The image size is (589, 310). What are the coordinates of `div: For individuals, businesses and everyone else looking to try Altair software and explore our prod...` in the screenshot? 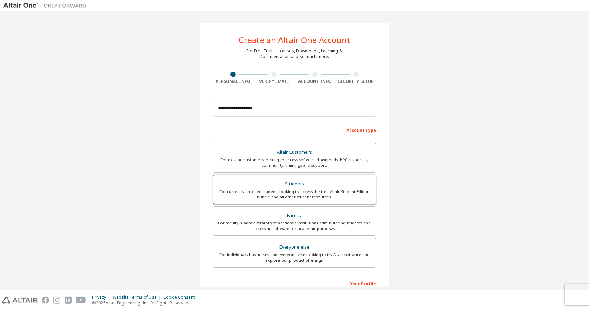 It's located at (295, 257).